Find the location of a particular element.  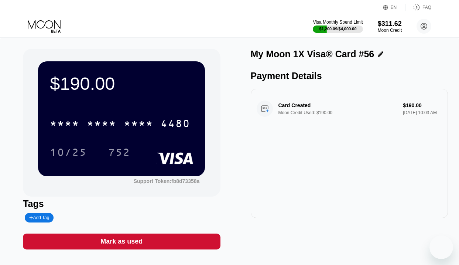

div: Tags is located at coordinates (121, 203).